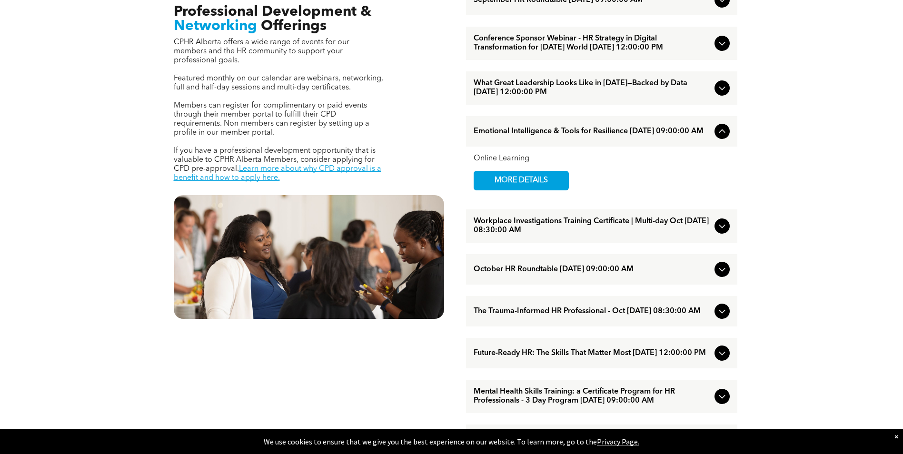  I want to click on a: Learn more about why CPD approval is a benefit and how to apply here., so click(277, 173).